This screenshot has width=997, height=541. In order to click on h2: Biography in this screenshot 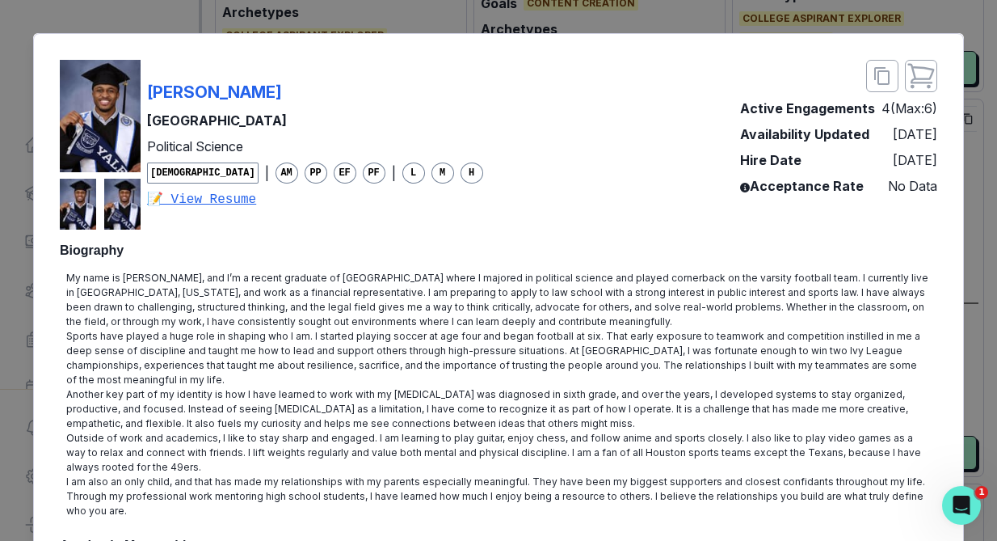, I will do `click(499, 250)`.